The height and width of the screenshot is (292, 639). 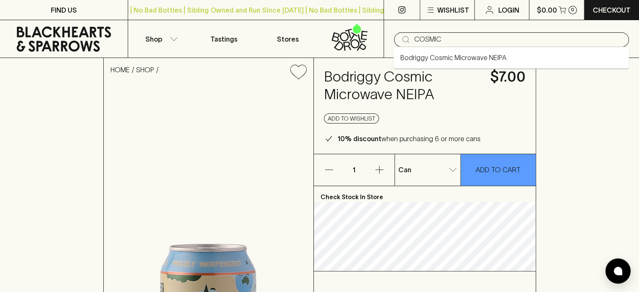 I want to click on a: SHOP, so click(x=145, y=70).